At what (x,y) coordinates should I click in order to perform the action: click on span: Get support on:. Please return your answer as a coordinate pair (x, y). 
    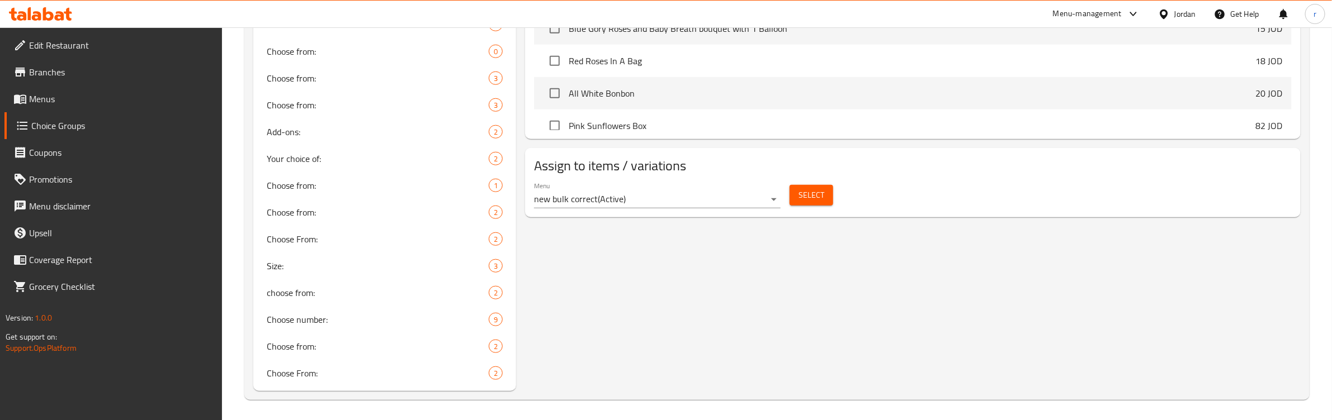
    Looking at the image, I should click on (31, 337).